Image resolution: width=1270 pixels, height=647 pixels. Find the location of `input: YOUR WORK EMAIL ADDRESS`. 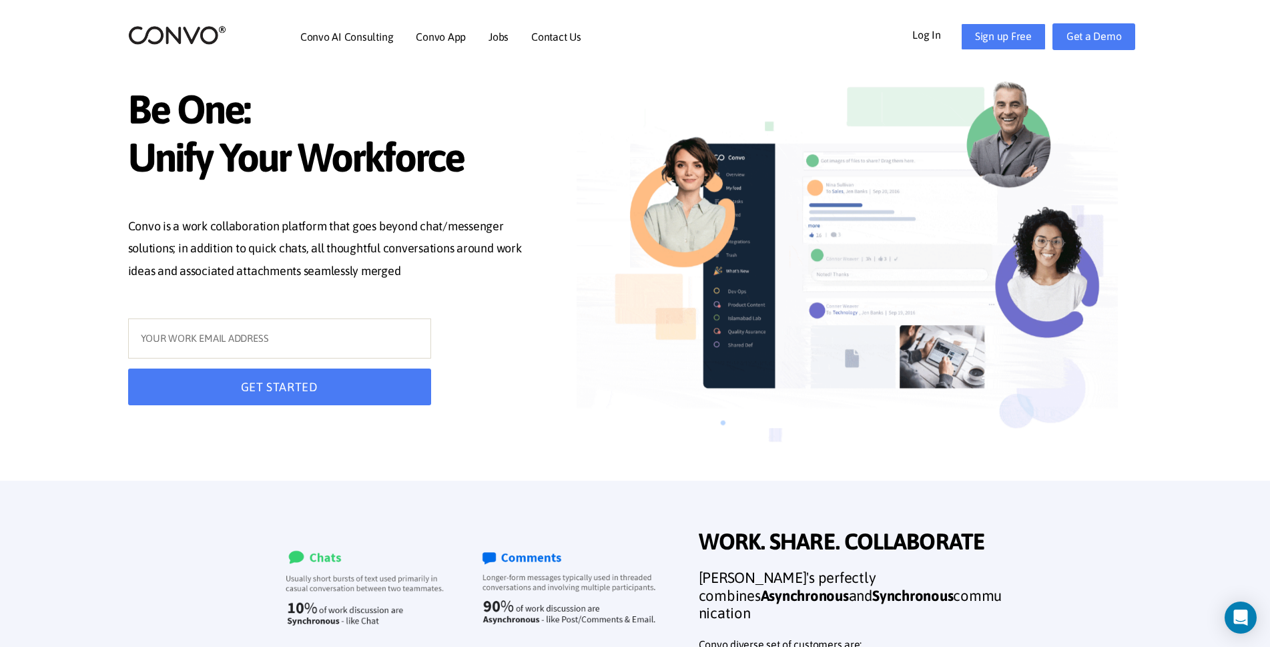

input: YOUR WORK EMAIL ADDRESS is located at coordinates (280, 338).